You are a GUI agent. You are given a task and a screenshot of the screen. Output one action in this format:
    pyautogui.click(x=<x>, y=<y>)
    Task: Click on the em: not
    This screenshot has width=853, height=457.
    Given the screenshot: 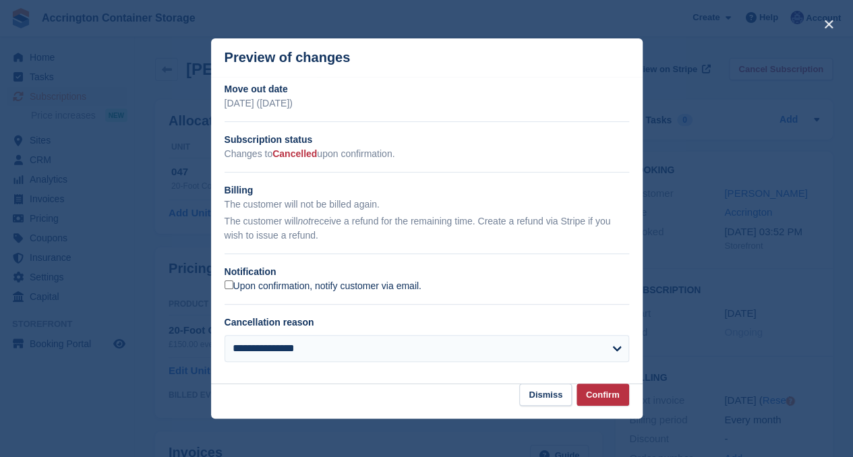 What is the action you would take?
    pyautogui.click(x=303, y=221)
    